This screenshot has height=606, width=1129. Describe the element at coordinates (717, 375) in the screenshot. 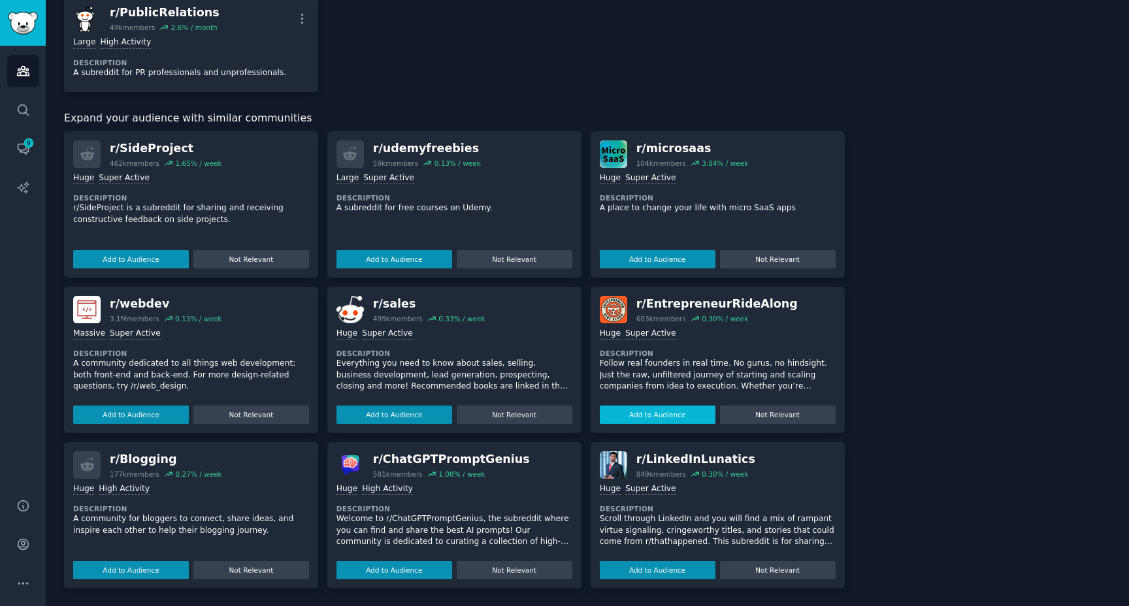

I see `p: Follow real founders in real time. No gurus, no hindsight. Just the raw, unfiltered journey of st...` at that location.